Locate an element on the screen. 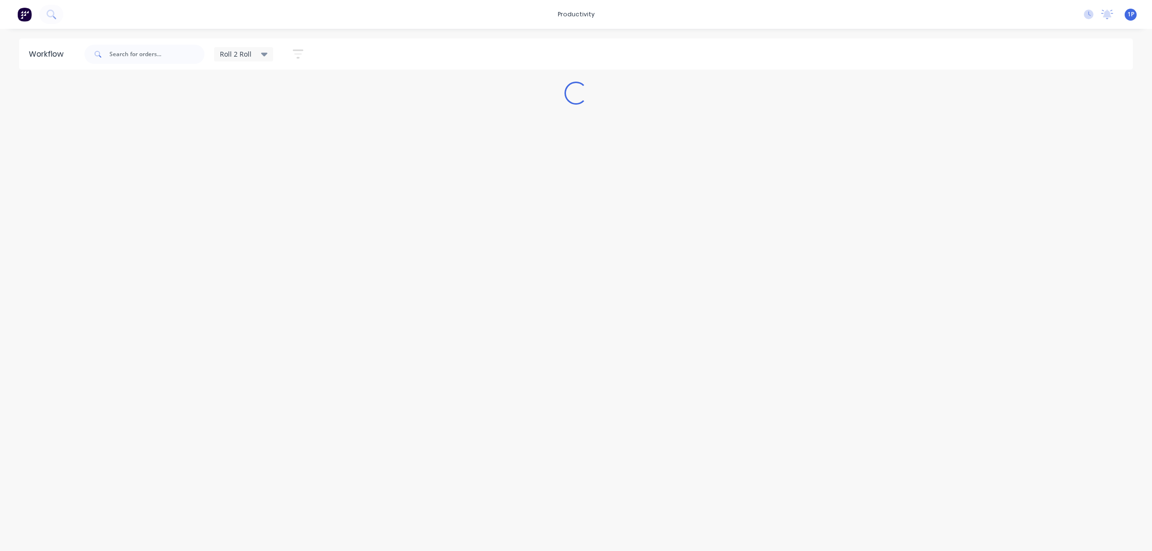 The image size is (1152, 551). span: Roll 2 Roll is located at coordinates (236, 54).